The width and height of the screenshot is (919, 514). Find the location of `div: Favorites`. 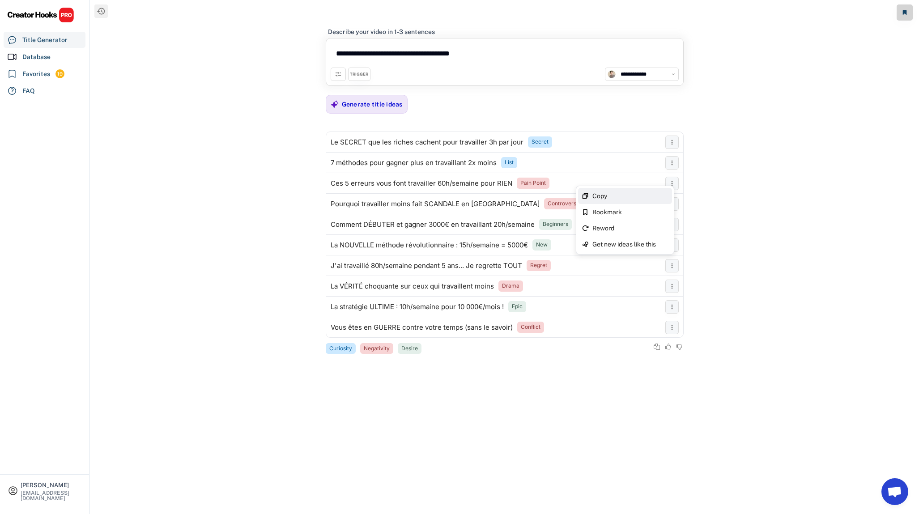

div: Favorites is located at coordinates (36, 74).